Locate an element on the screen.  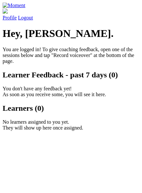
a: Profile is located at coordinates (71, 14).